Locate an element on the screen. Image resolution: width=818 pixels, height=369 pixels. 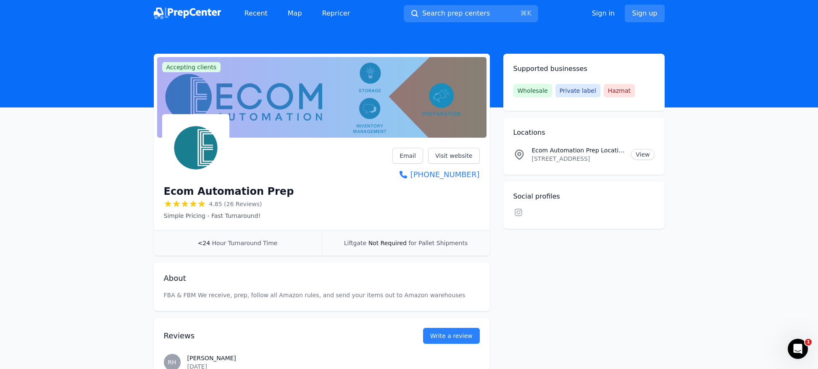
kbd: K is located at coordinates (529, 13).